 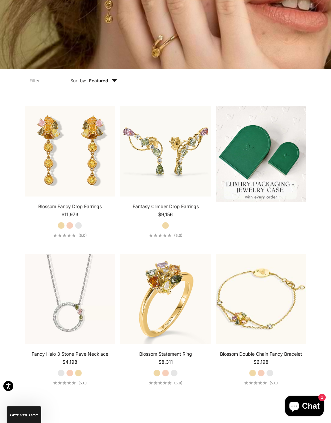 I want to click on sale-price: $11,973, so click(x=70, y=214).